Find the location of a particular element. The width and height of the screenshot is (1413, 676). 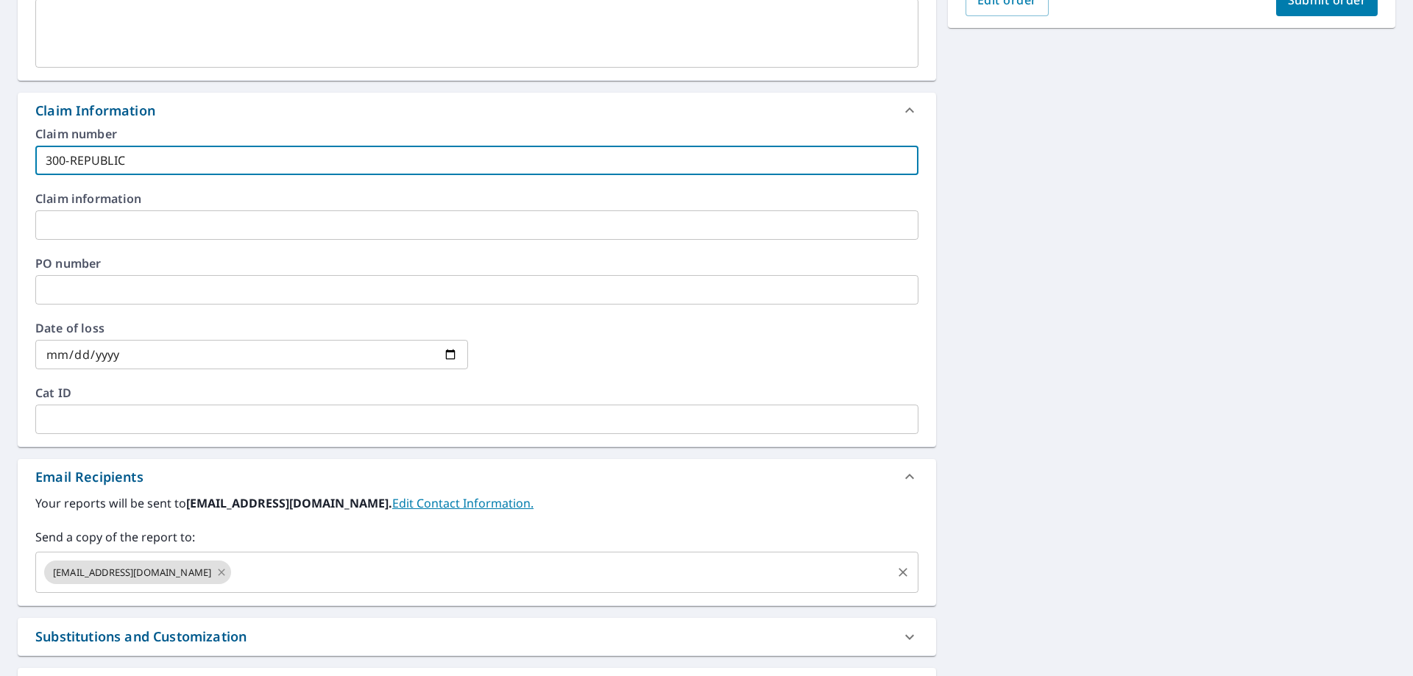

label: Claim number is located at coordinates (477, 134).